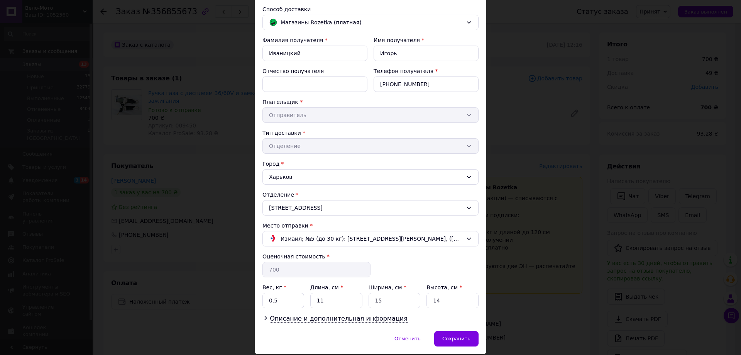 This screenshot has height=355, width=741. I want to click on span: Описание и дополнительная информация, so click(338, 318).